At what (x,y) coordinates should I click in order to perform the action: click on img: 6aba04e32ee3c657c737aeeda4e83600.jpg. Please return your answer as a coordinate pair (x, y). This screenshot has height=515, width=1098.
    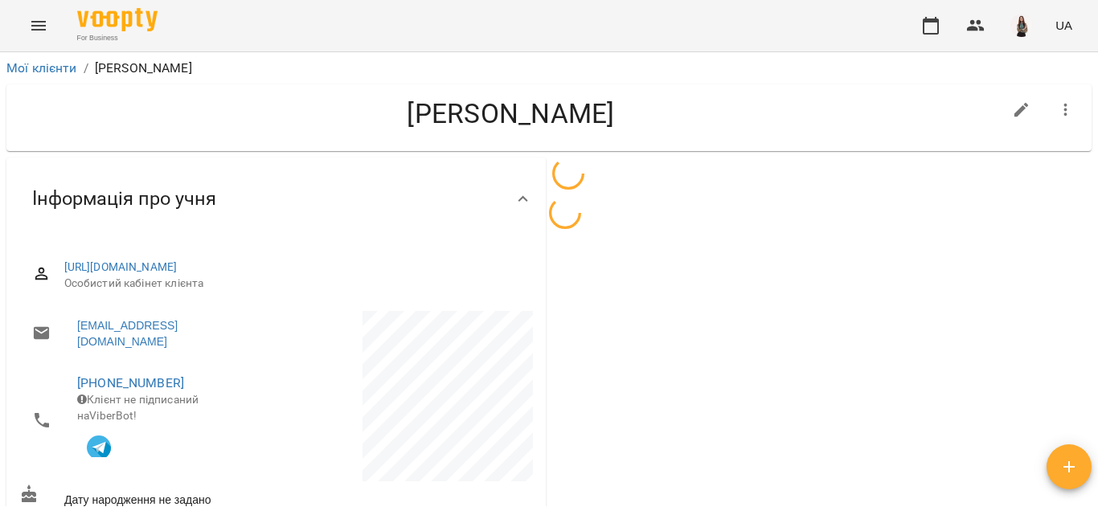
    Looking at the image, I should click on (1022, 26).